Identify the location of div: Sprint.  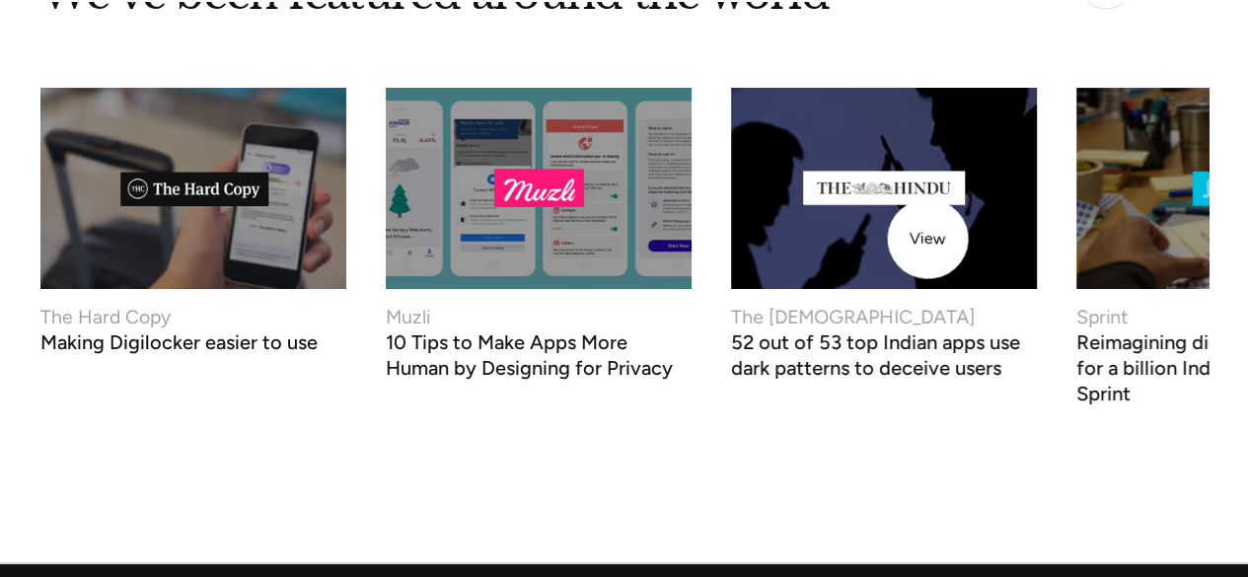
(1102, 317).